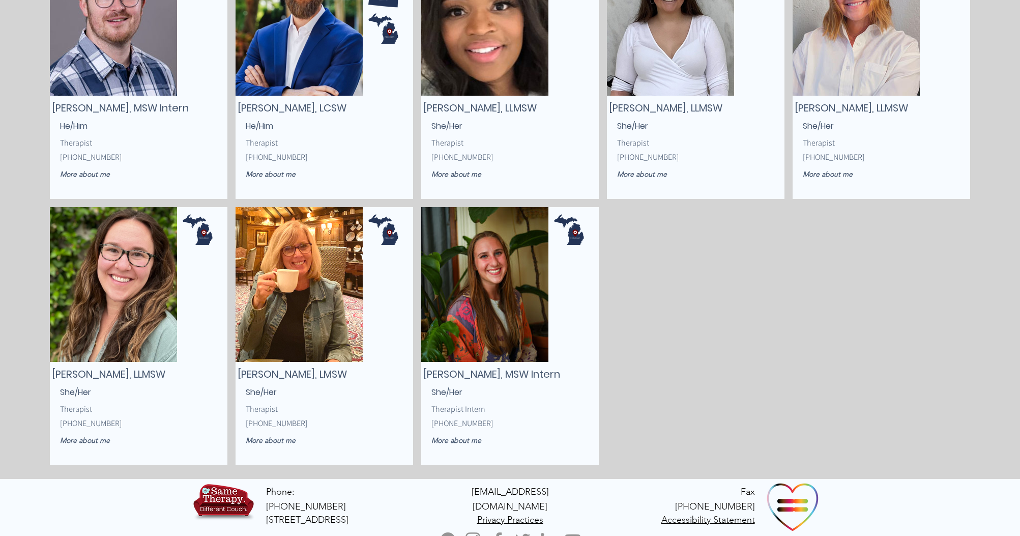  I want to click on img: Ally Organization, so click(793, 506).